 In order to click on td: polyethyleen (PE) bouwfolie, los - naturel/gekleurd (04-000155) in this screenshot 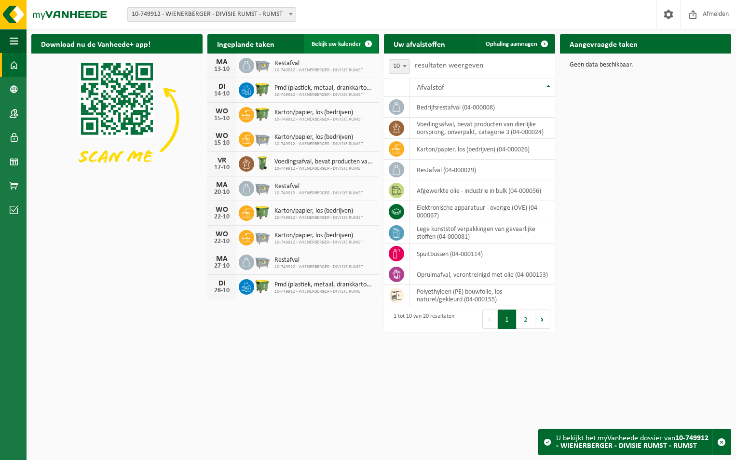, I will do `click(482, 296)`.